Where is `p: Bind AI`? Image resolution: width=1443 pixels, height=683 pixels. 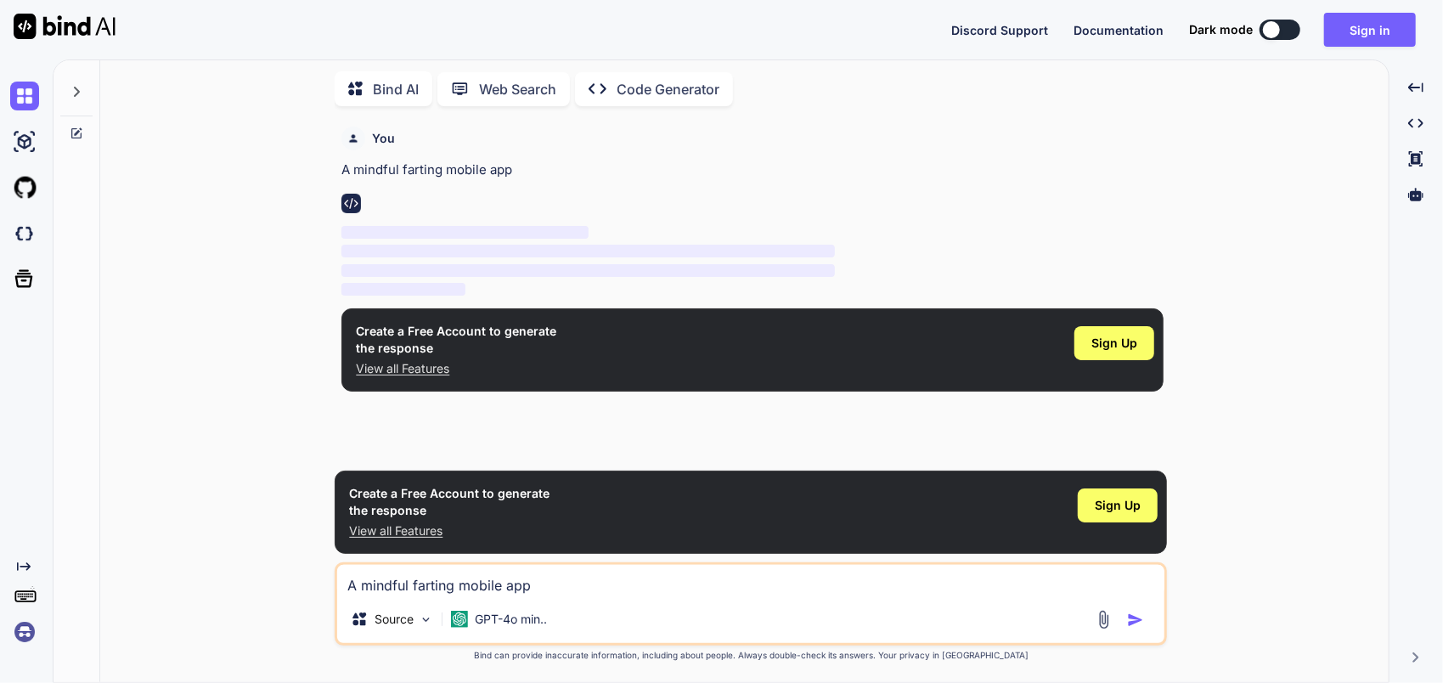
p: Bind AI is located at coordinates (396, 89).